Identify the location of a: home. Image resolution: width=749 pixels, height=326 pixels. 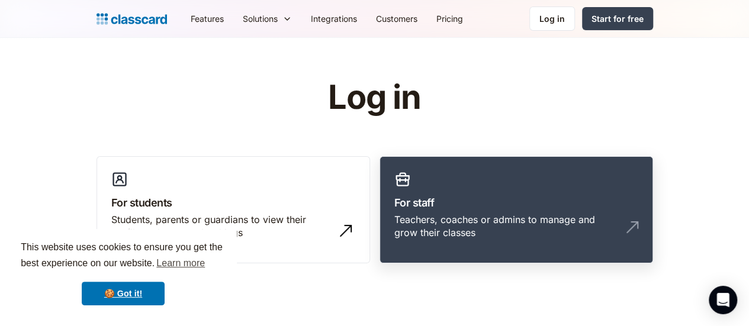
(131, 19).